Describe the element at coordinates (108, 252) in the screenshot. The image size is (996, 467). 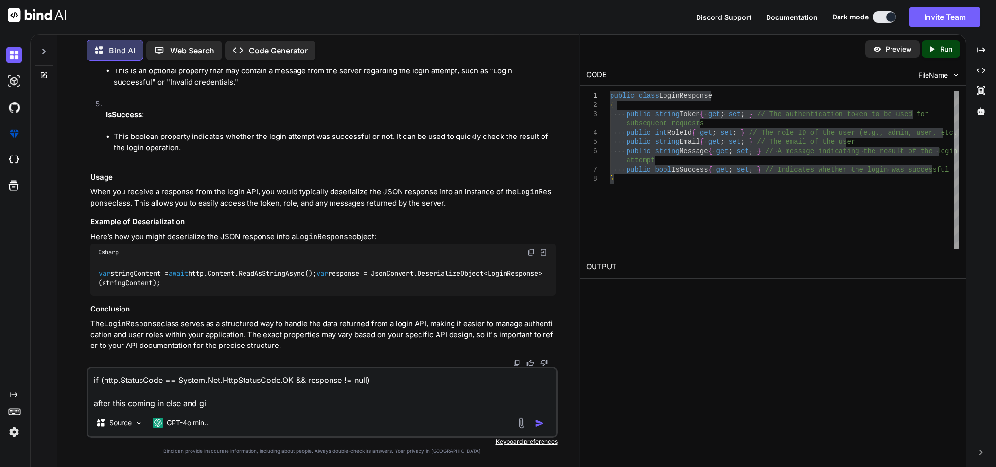
I see `span: Csharp` at that location.